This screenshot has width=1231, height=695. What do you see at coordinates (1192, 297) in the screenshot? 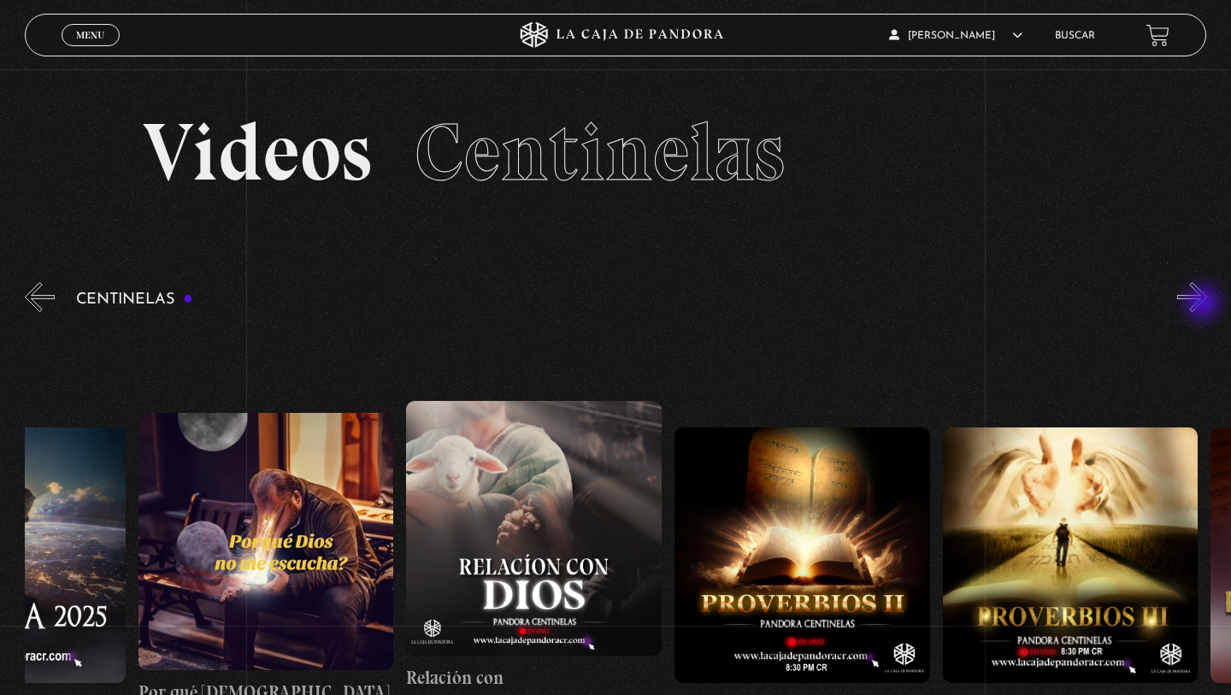
I see `button: Next` at bounding box center [1192, 297].